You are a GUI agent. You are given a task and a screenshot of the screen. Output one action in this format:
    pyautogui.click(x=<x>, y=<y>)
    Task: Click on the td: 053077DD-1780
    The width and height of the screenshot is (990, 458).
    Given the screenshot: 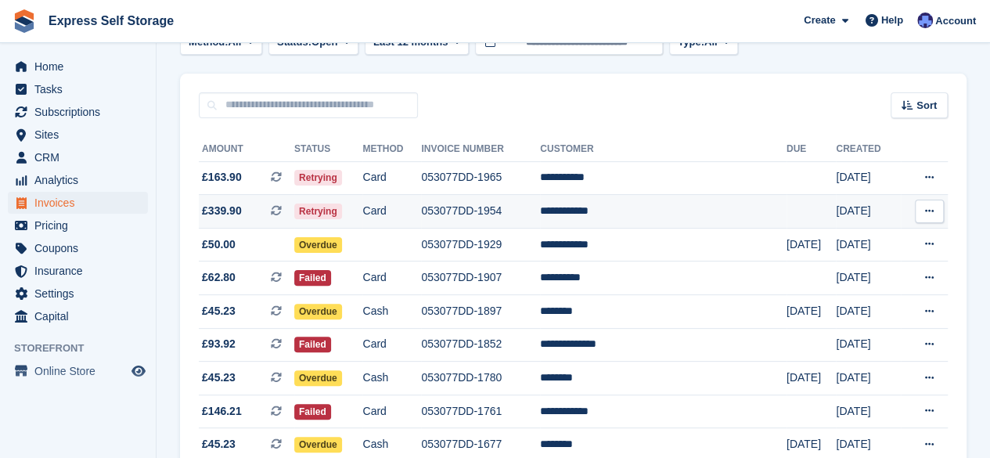 What is the action you would take?
    pyautogui.click(x=480, y=378)
    